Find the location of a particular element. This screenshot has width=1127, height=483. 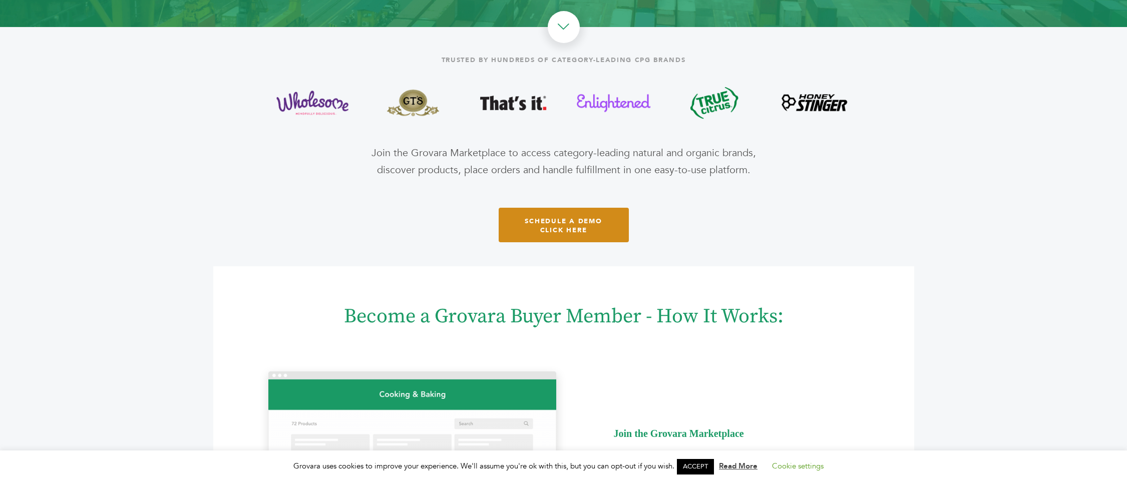

div: Join the Grovara Marketplace is located at coordinates (736, 434).